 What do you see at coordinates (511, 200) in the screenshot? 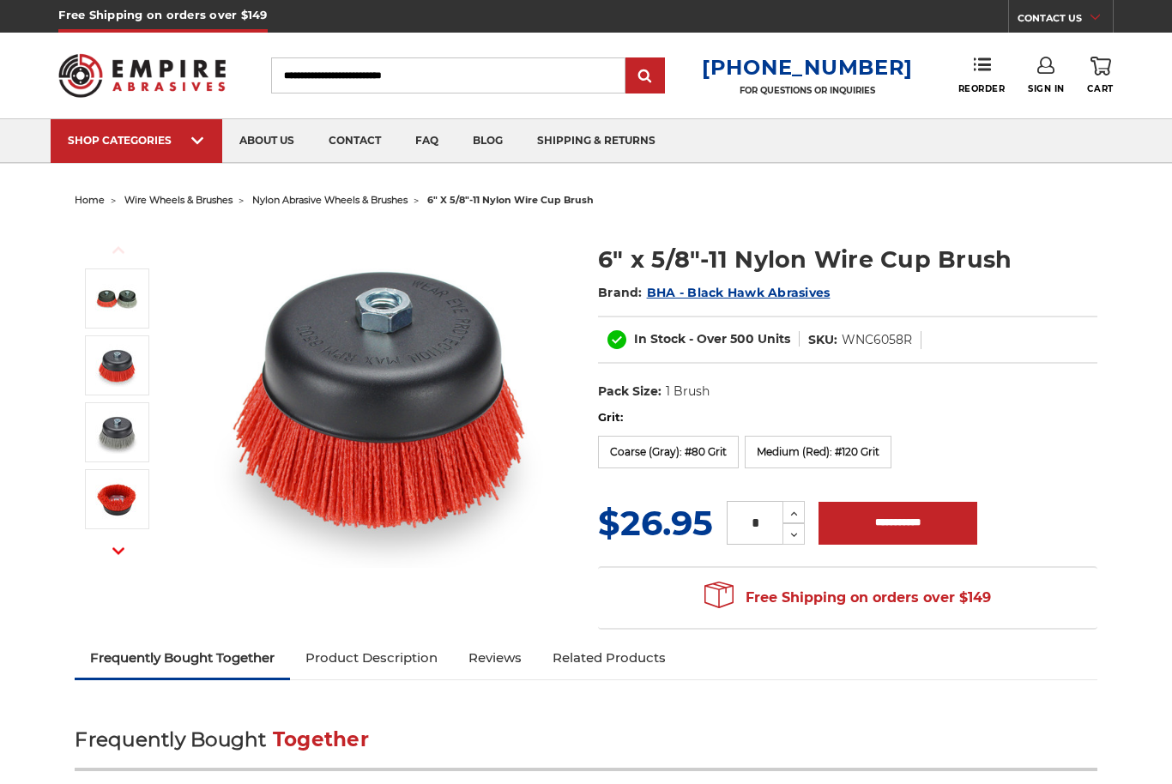
I see `span: 6" x 5/8"-11 nylon wire cup brush` at bounding box center [511, 200].